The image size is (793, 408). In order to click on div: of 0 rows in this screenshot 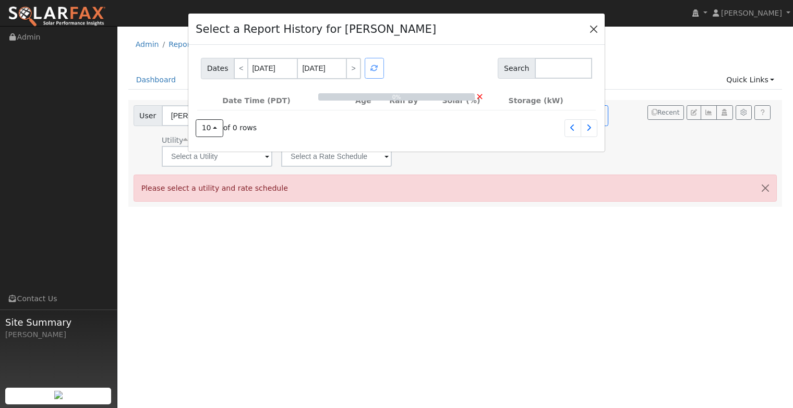, I will do `click(226, 128)`.